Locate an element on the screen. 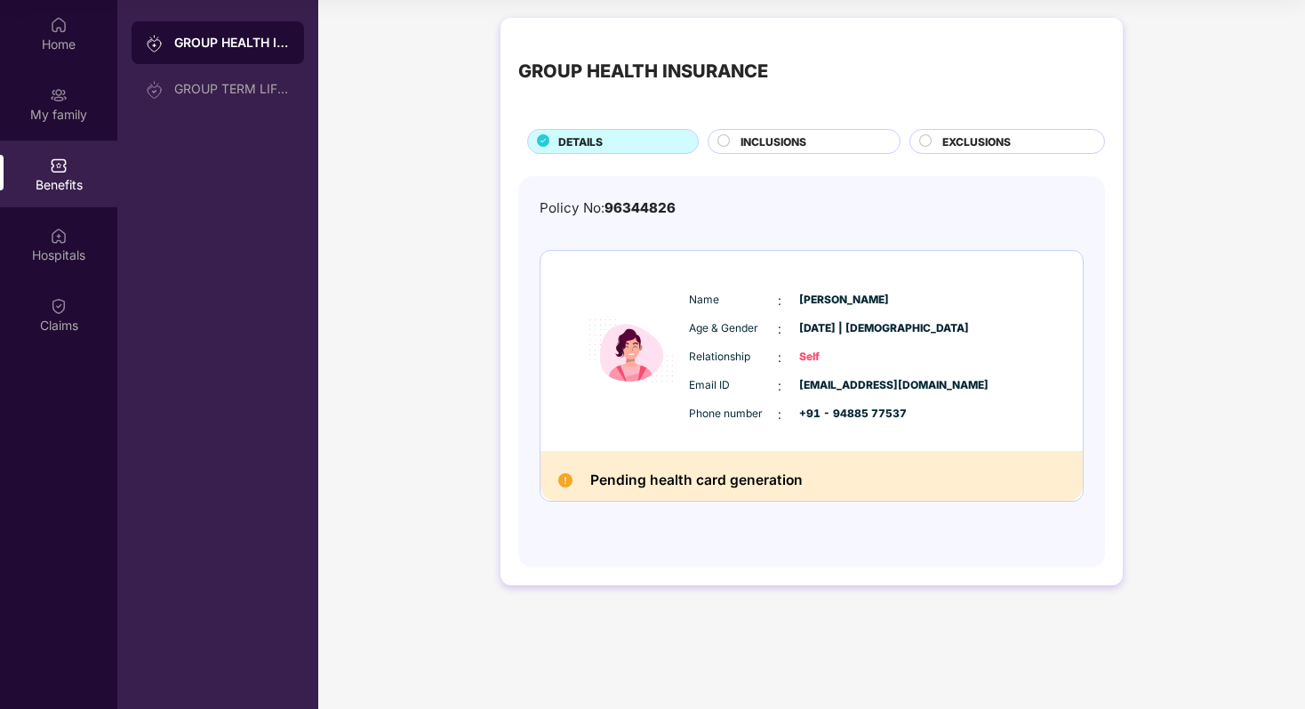 Image resolution: width=1305 pixels, height=709 pixels. span: Email ID is located at coordinates (734, 385).